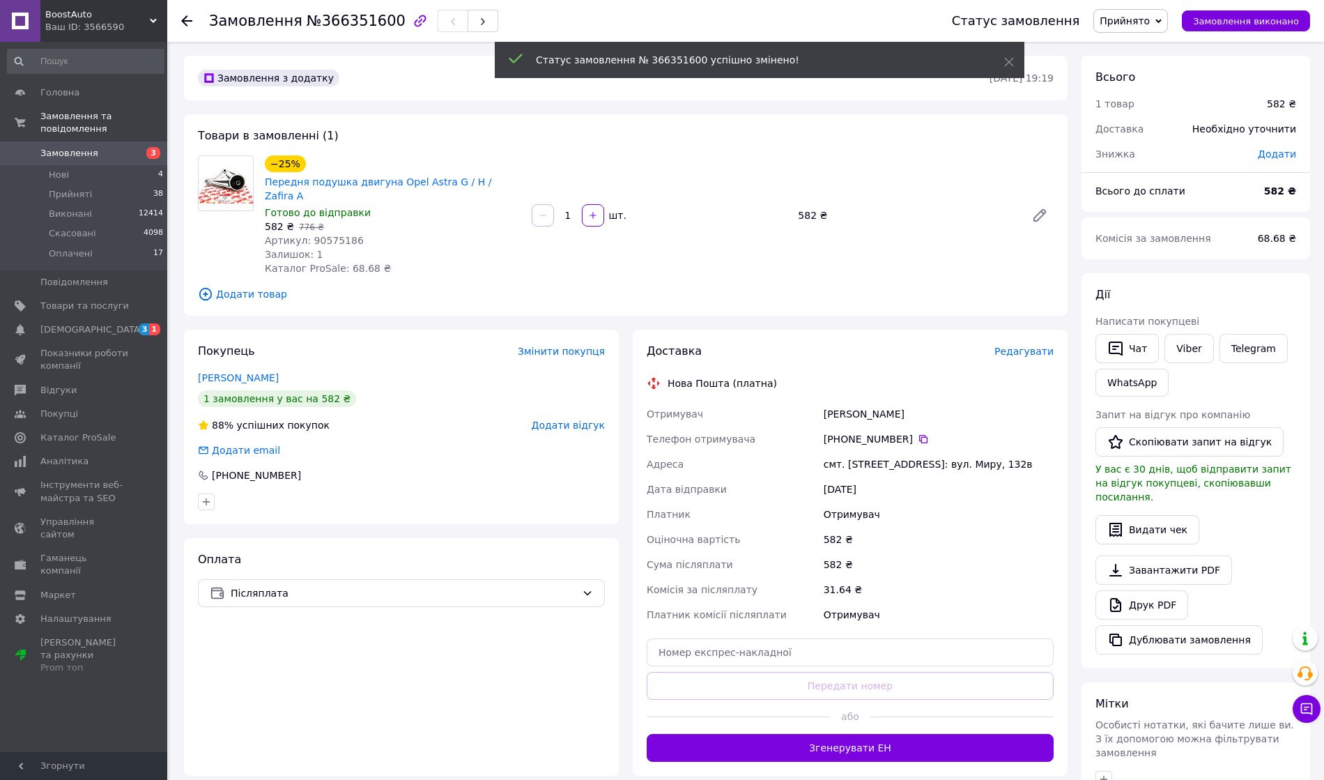  Describe the element at coordinates (1246, 21) in the screenshot. I see `button: Замовлення виконано` at that location.